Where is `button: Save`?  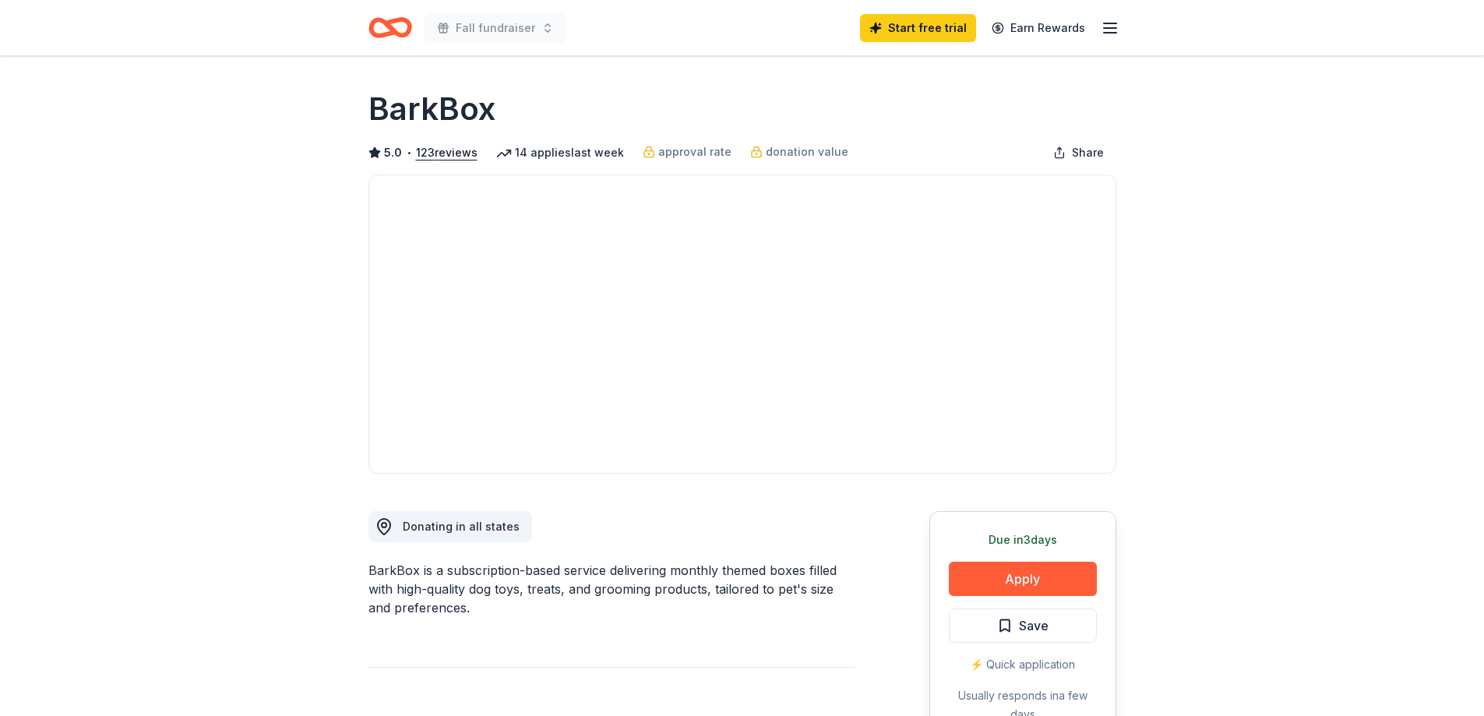 button: Save is located at coordinates (1023, 626).